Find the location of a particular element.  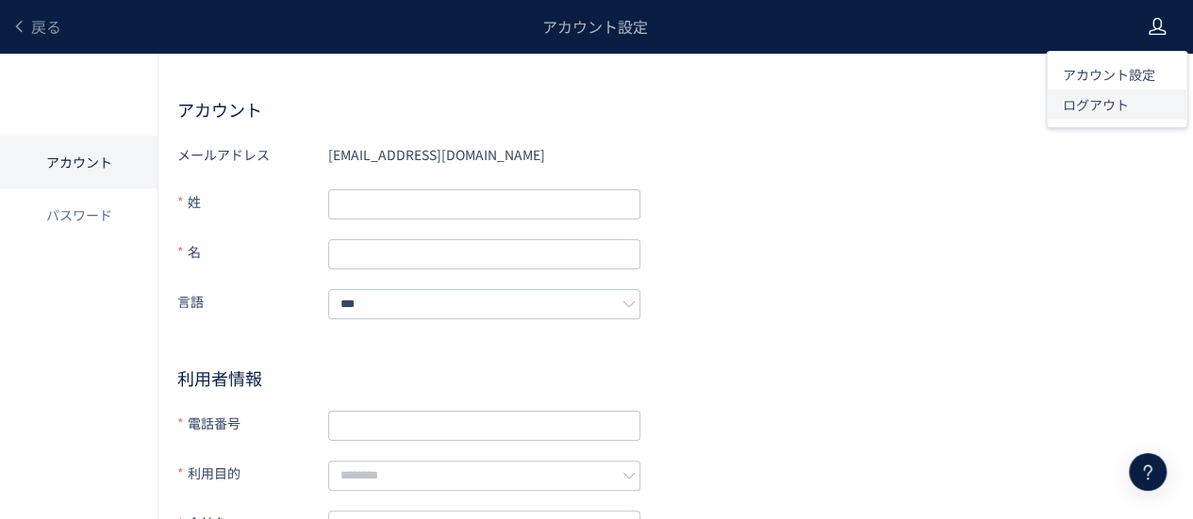

label: 言語 is located at coordinates (253, 303).